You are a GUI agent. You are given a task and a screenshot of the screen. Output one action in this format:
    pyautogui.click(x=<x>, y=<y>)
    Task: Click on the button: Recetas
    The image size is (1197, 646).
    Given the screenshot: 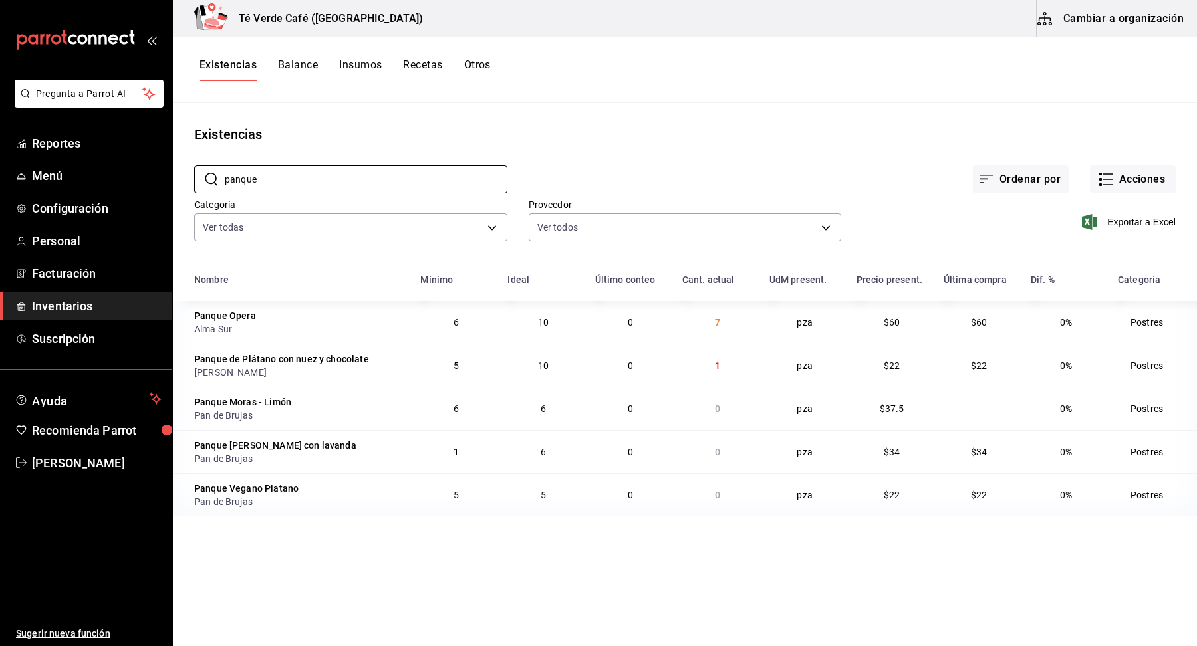 What is the action you would take?
    pyautogui.click(x=422, y=70)
    